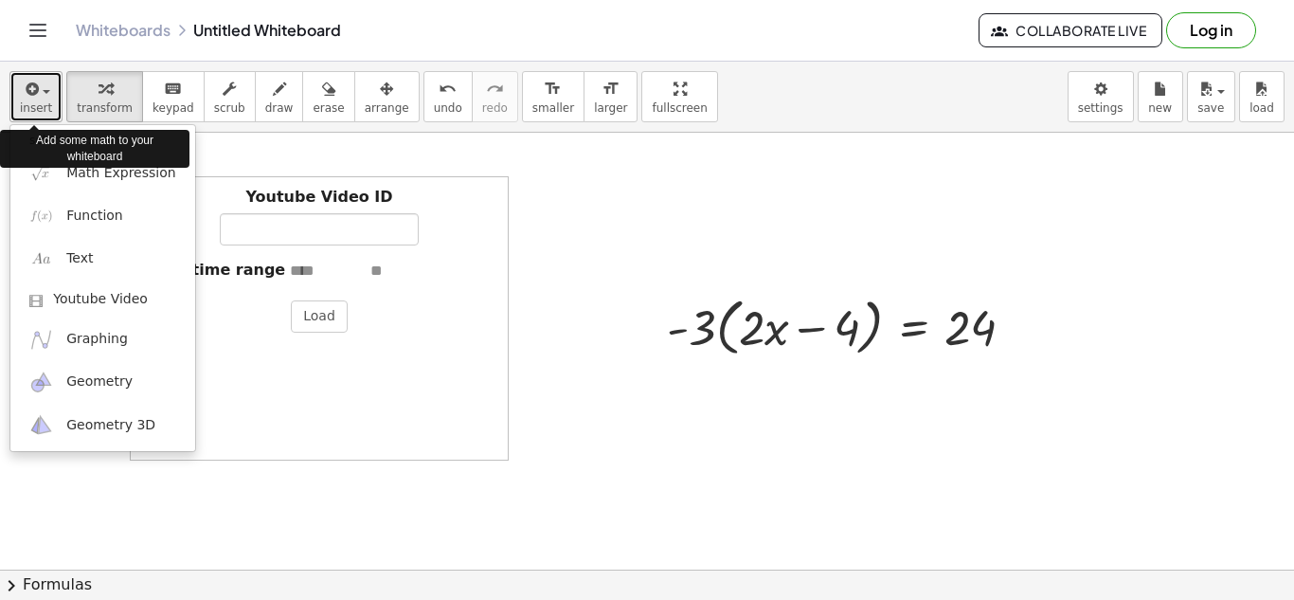  What do you see at coordinates (41, 382) in the screenshot?
I see `img: ggb-geometry.svg` at bounding box center [41, 382].